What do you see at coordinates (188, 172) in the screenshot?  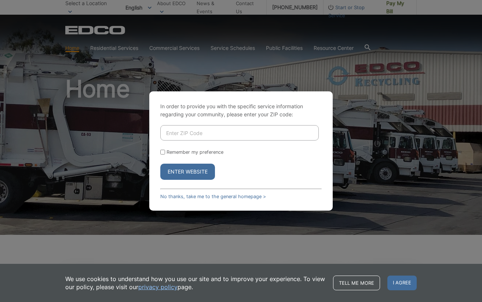 I see `button: Enter Website` at bounding box center [188, 172].